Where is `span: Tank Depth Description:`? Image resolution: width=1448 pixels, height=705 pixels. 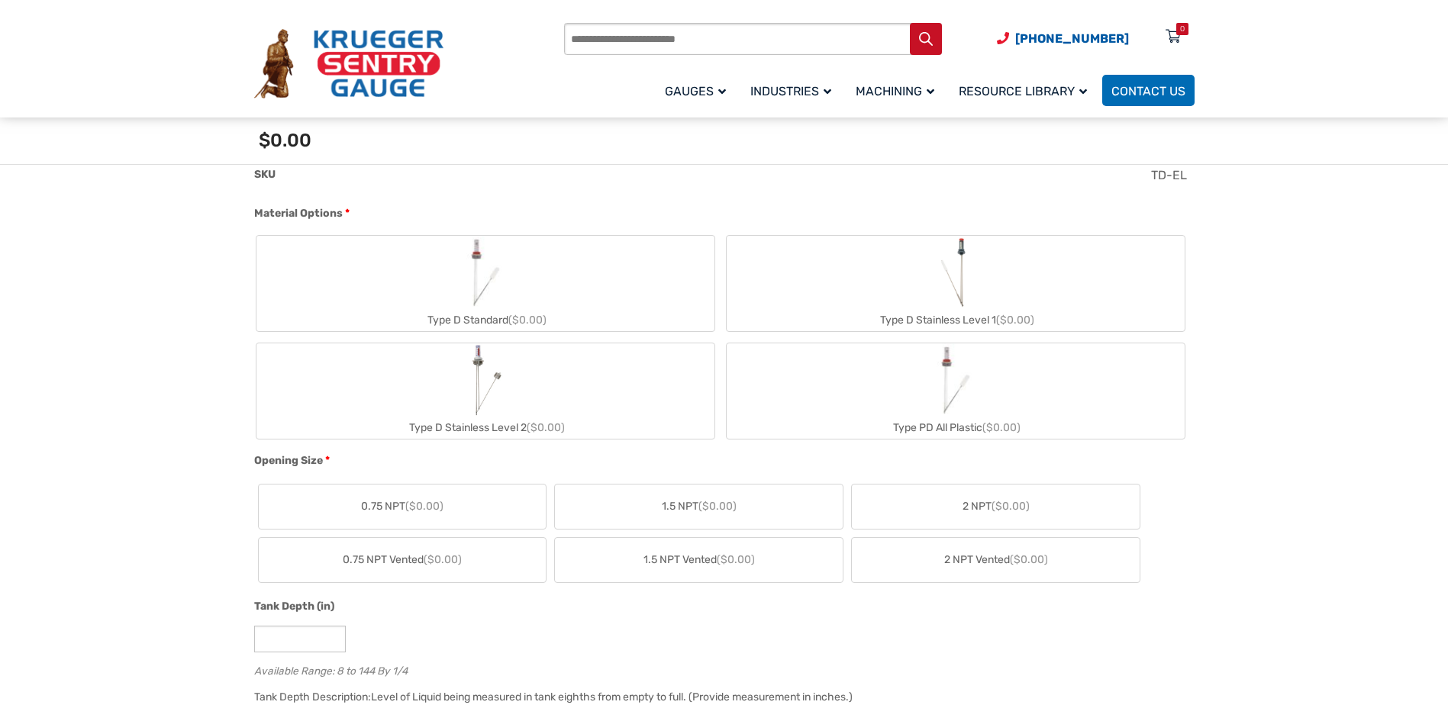 span: Tank Depth Description: is located at coordinates (312, 697).